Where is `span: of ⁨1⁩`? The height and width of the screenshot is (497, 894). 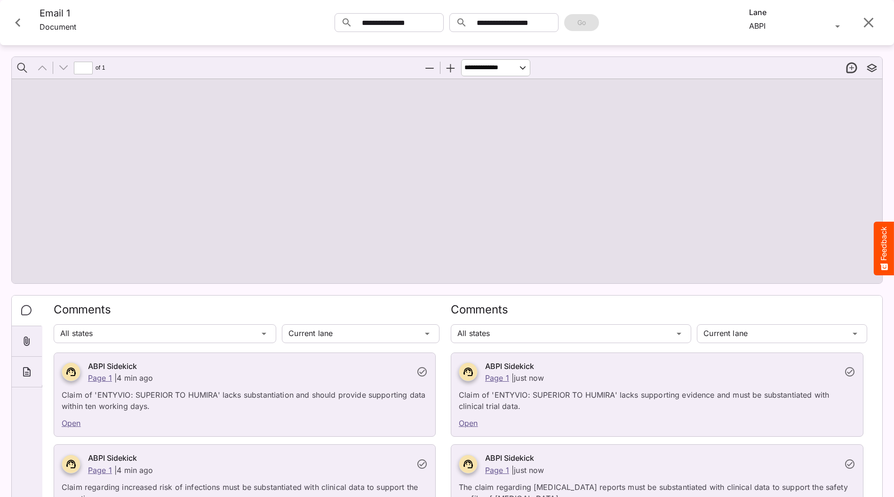
span: of ⁨1⁩ is located at coordinates (101, 68).